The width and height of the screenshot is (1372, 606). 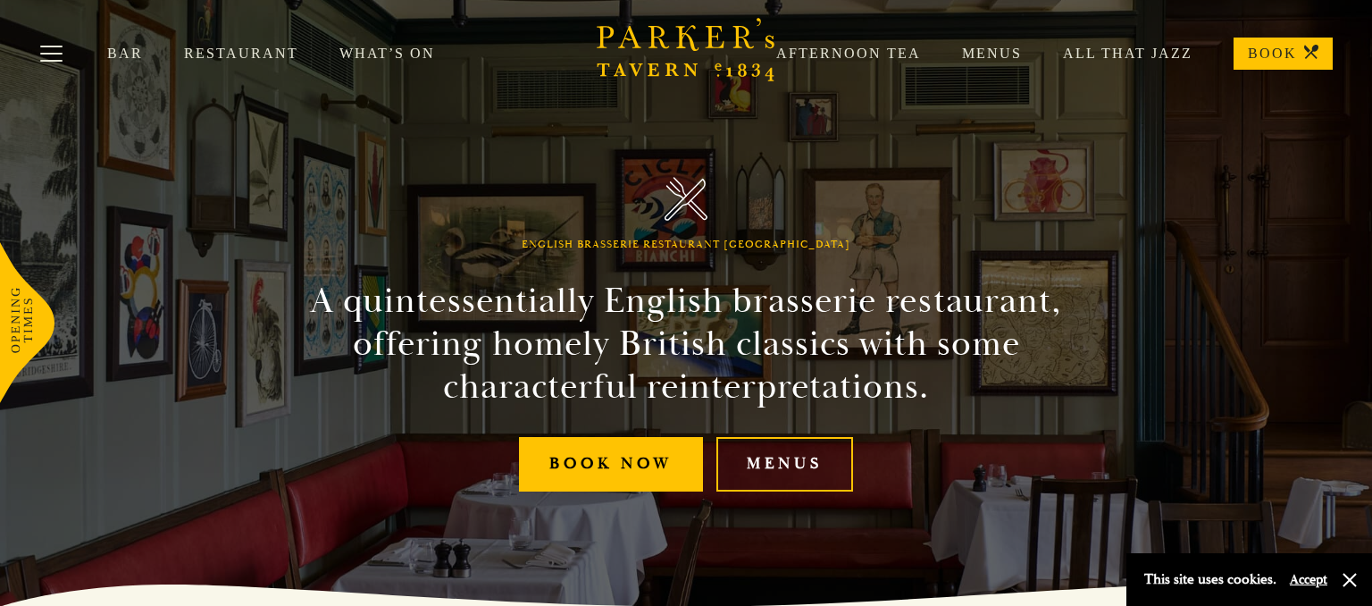 I want to click on button: Close and accept, so click(x=1350, y=580).